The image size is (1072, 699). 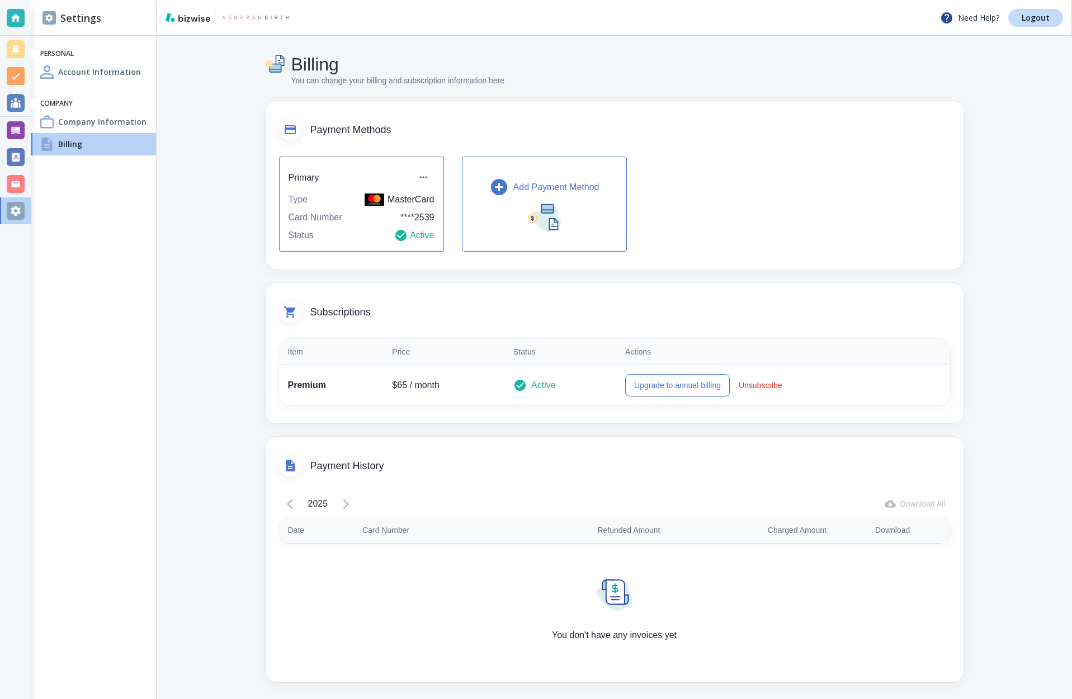 What do you see at coordinates (315, 218) in the screenshot?
I see `p: Card Number` at bounding box center [315, 218].